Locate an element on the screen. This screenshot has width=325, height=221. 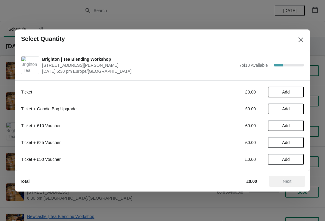
span: 7 of 10 Available is located at coordinates (253, 65).